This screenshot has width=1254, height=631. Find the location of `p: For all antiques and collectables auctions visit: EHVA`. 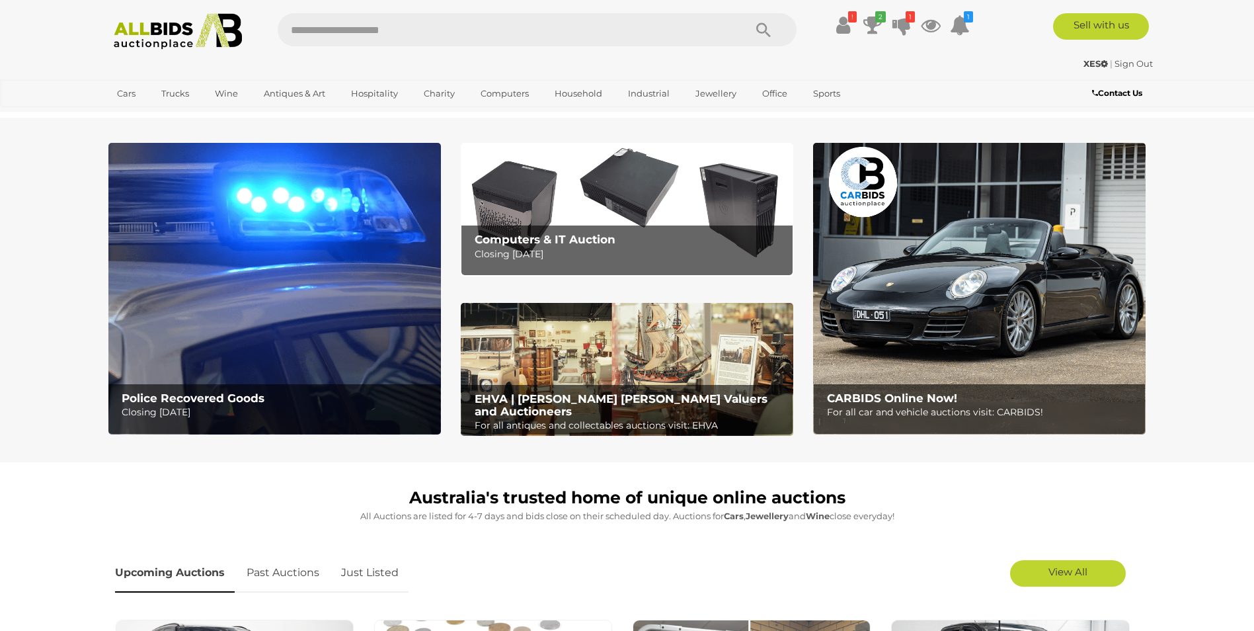

p: For all antiques and collectables auctions visit: EHVA is located at coordinates (630, 425).